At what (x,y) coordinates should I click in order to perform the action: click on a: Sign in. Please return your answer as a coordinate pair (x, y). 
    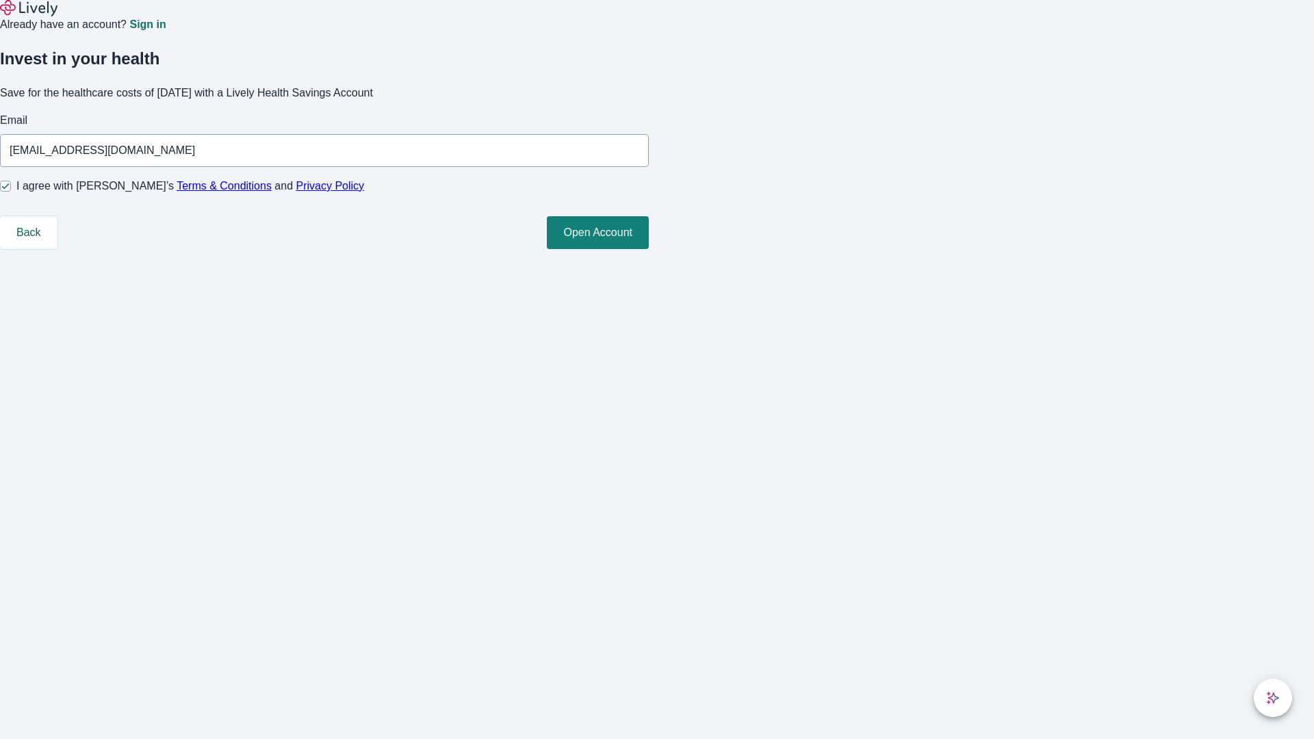
    Looking at the image, I should click on (147, 25).